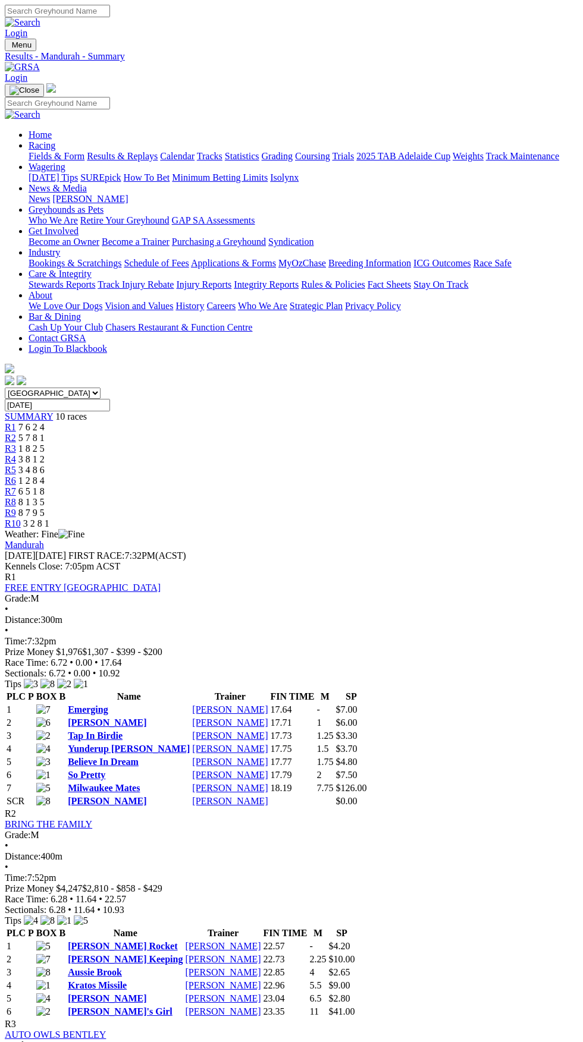 The width and height of the screenshot is (583, 1042). Describe the element at coordinates (29, 416) in the screenshot. I see `a: SUMMARY` at that location.